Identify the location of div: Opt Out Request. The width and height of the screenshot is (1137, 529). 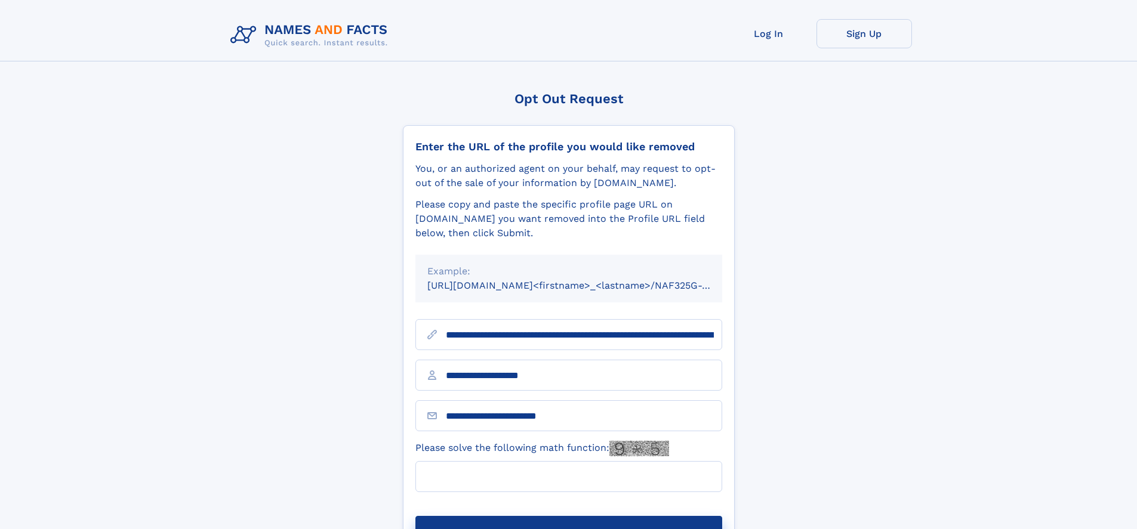
(569, 98).